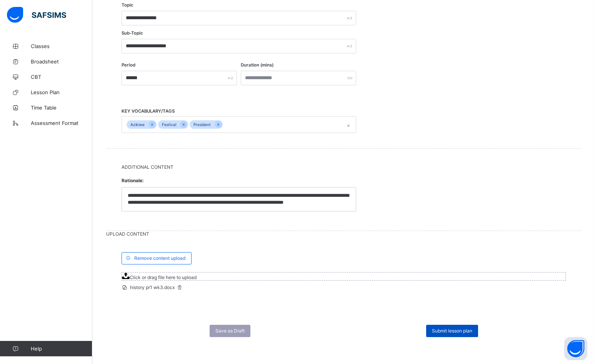 Image resolution: width=595 pixels, height=364 pixels. Describe the element at coordinates (61, 92) in the screenshot. I see `span: Lesson Plan` at that location.